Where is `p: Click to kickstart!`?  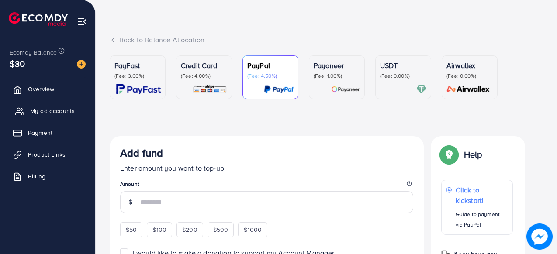 p: Click to kickstart! is located at coordinates (482, 195).